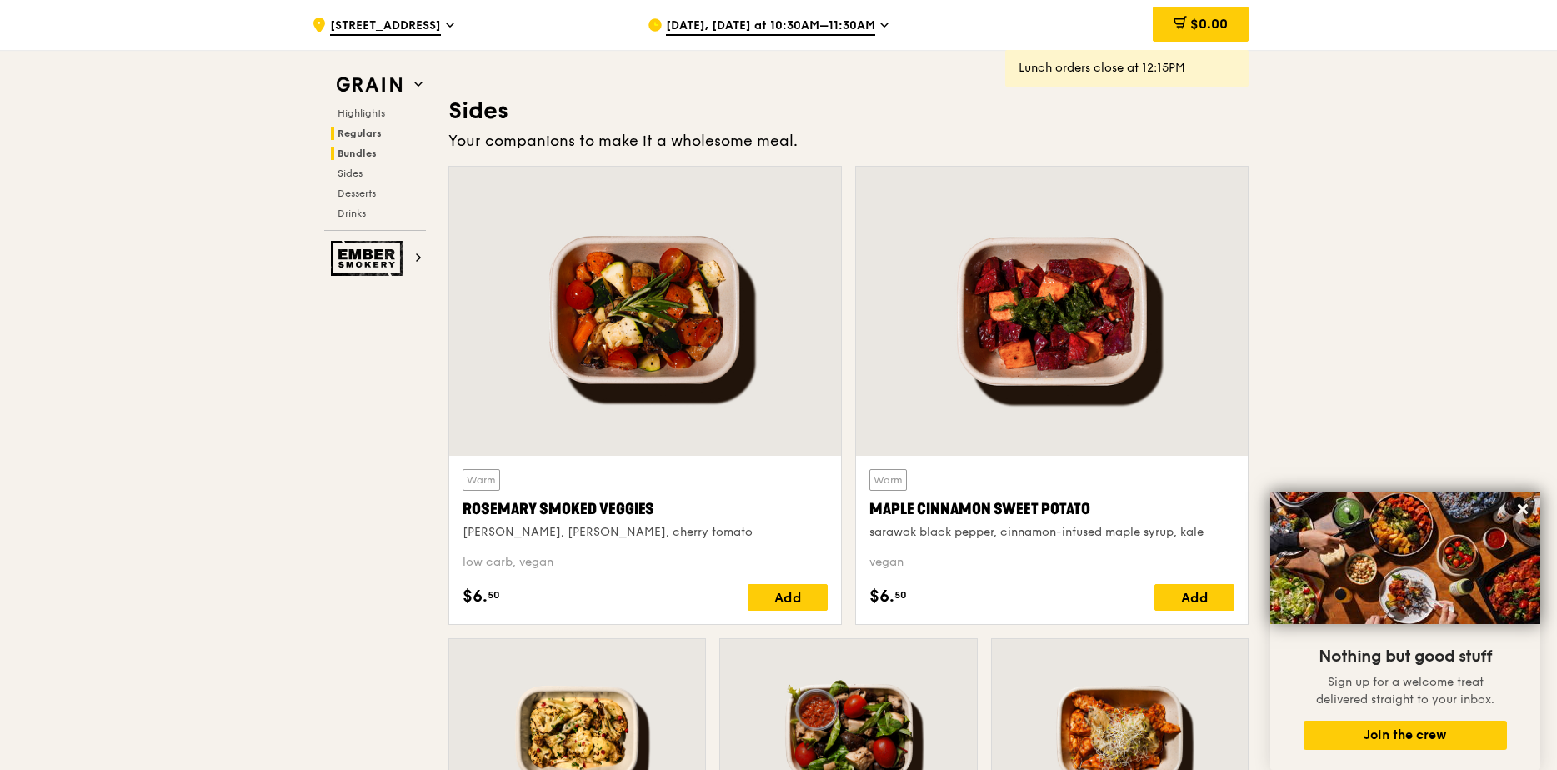  I want to click on h3: Sides, so click(849, 111).